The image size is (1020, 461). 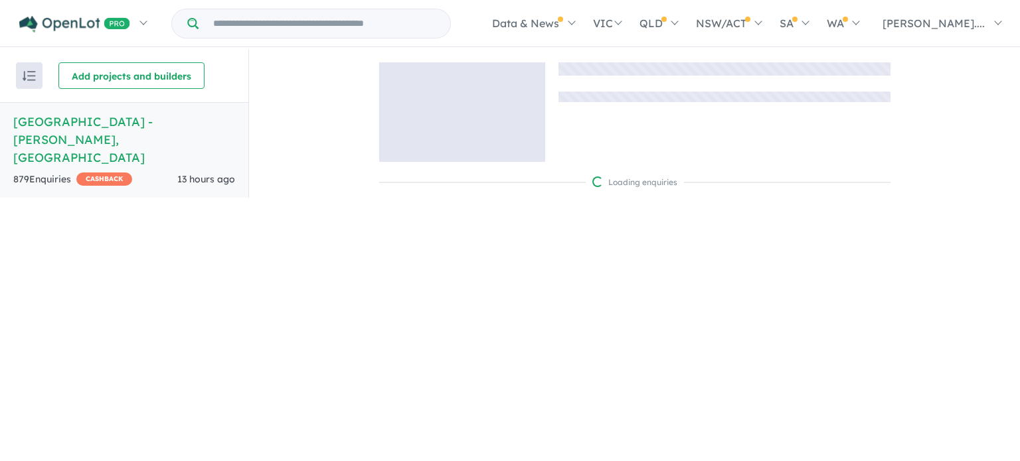 I want to click on span: CASHBACK, so click(x=104, y=179).